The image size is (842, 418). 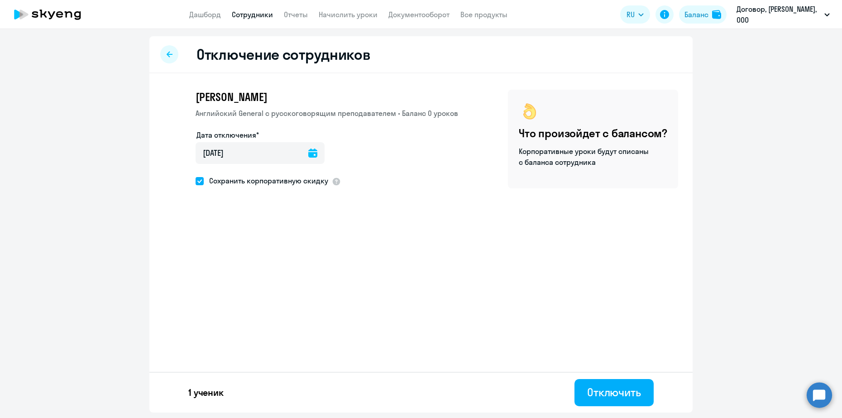 I want to click on img: balance, so click(x=717, y=14).